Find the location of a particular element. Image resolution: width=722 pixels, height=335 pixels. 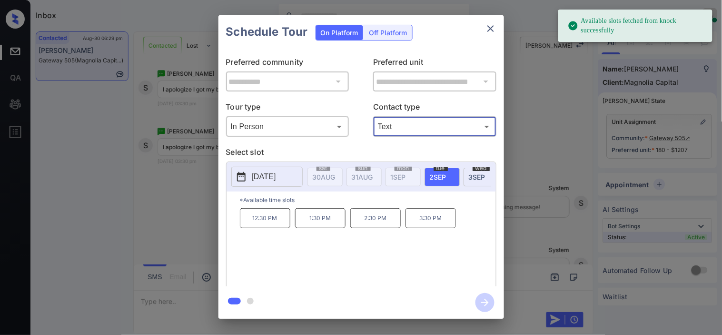

p: 12:30 PM is located at coordinates (265, 218).